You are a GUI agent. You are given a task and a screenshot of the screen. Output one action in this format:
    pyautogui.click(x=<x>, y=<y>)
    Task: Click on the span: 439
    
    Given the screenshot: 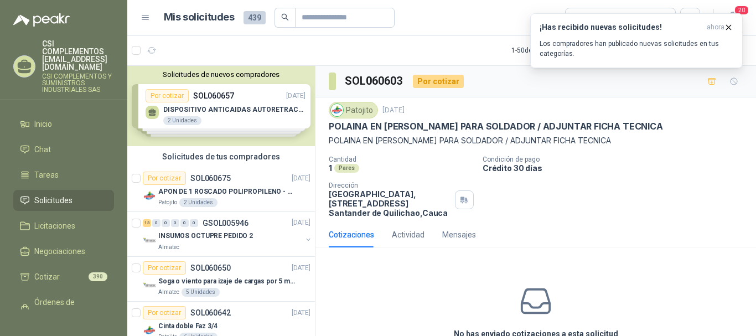 What is the action you would take?
    pyautogui.click(x=255, y=18)
    